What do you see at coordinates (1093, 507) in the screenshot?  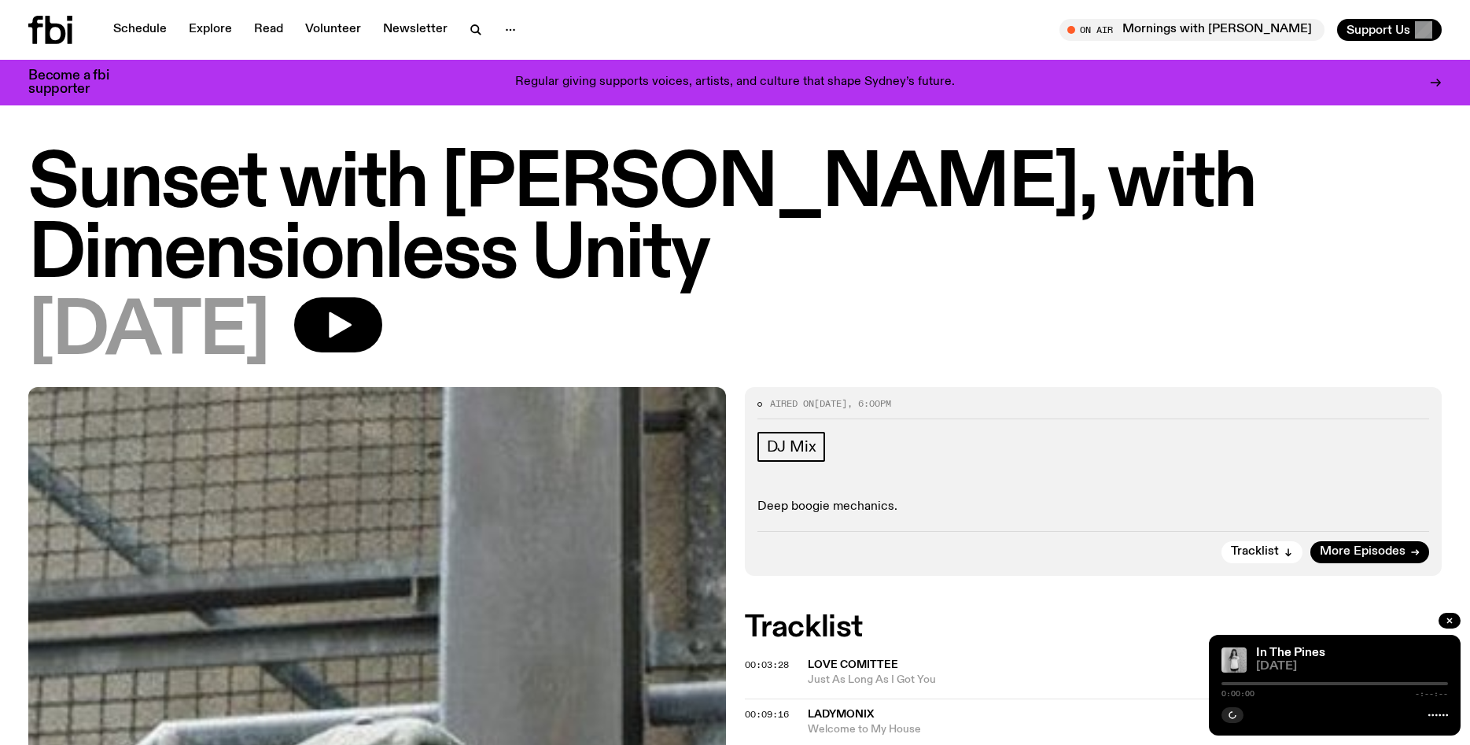 I see `p: Deep boogie mechanics.` at bounding box center [1093, 507].